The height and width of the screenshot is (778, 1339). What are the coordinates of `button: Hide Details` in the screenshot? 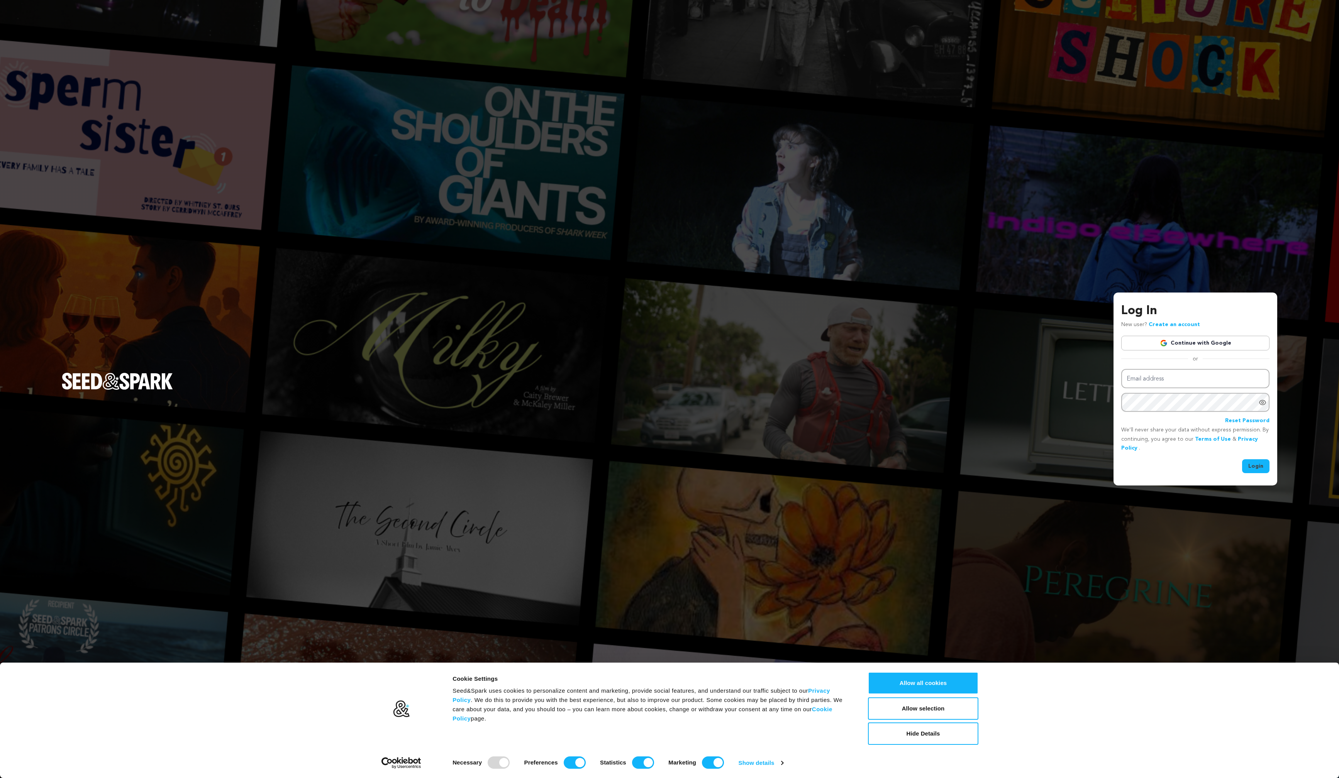 It's located at (923, 734).